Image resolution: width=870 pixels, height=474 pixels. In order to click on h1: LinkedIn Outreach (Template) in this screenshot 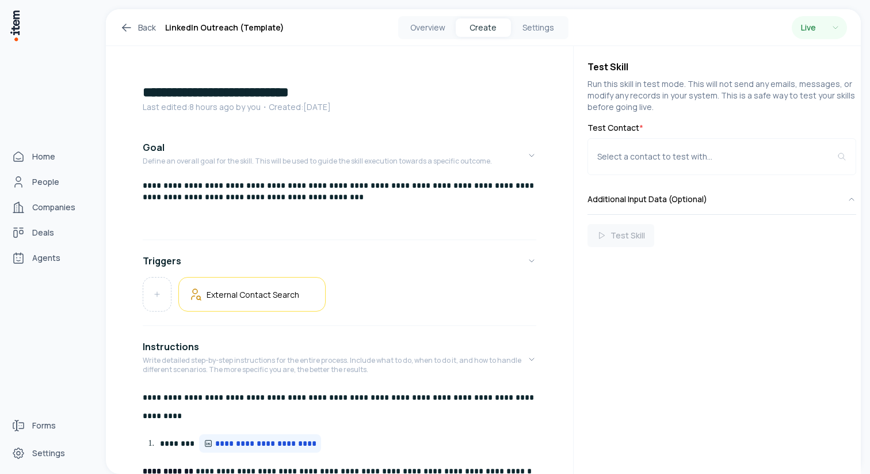, I will do `click(224, 28)`.